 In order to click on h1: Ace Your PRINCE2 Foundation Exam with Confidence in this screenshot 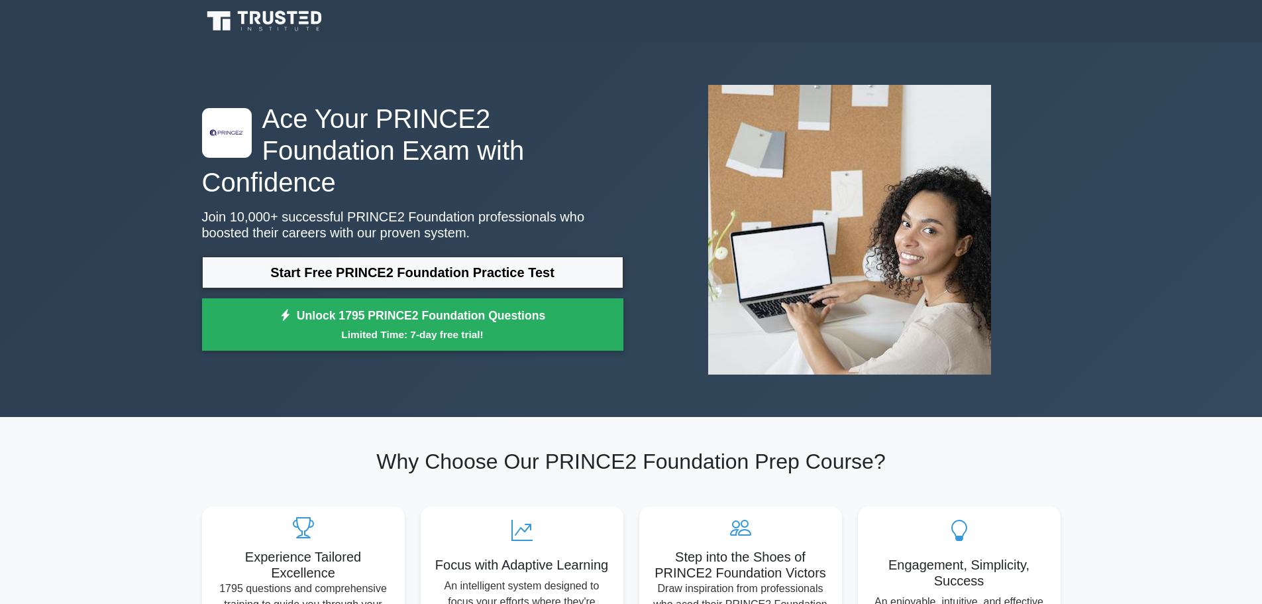, I will do `click(413, 150)`.